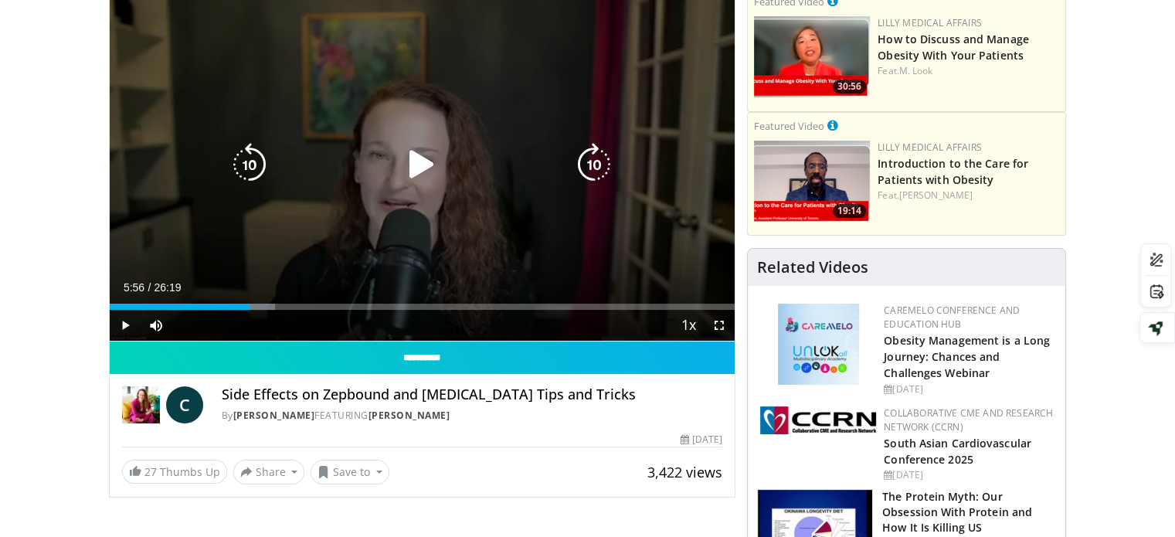  What do you see at coordinates (953, 172) in the screenshot?
I see `a: Introduction to the Care for Patients with Obesity` at bounding box center [953, 172].